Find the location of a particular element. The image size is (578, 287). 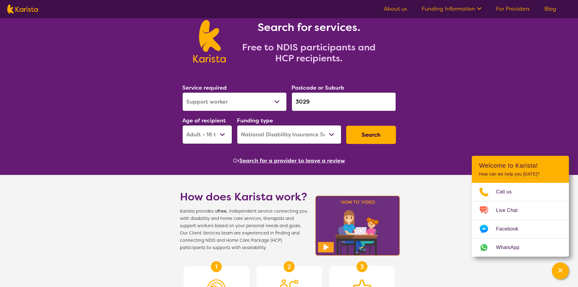

div: Channel Menu is located at coordinates (521, 206).